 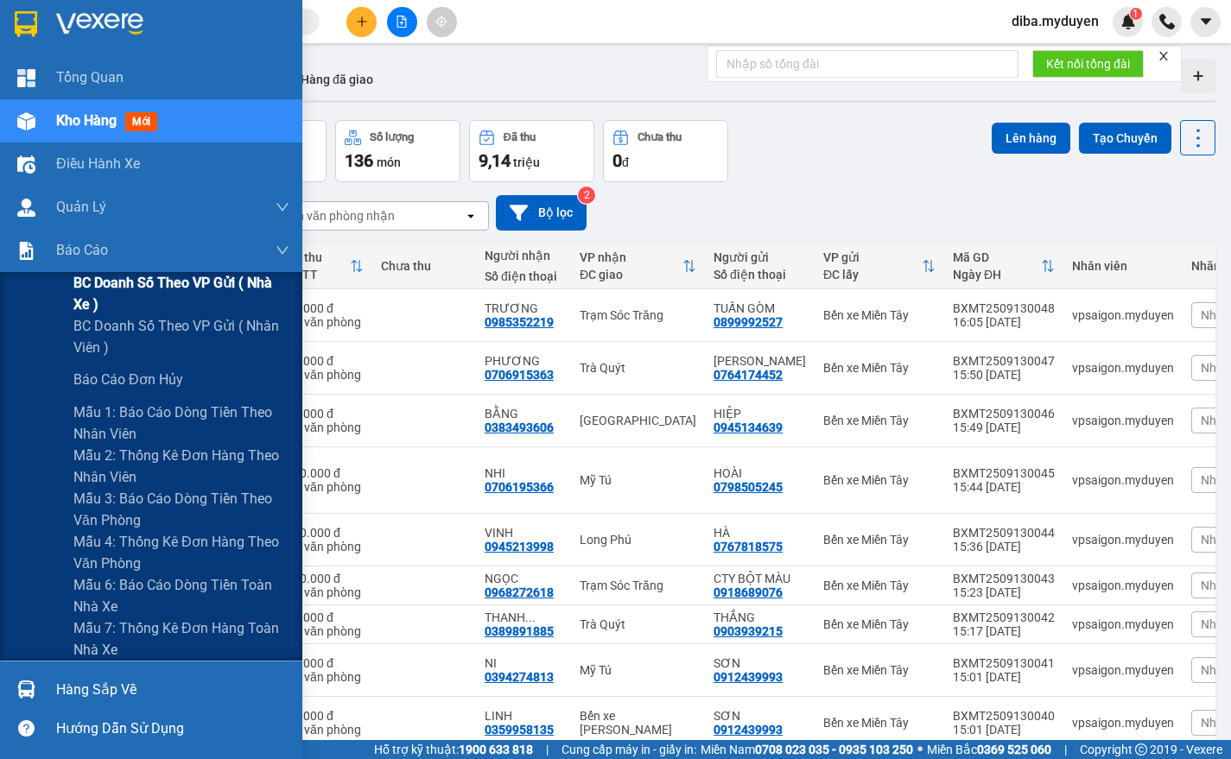 I want to click on div: 360.000 đ, so click(x=325, y=473).